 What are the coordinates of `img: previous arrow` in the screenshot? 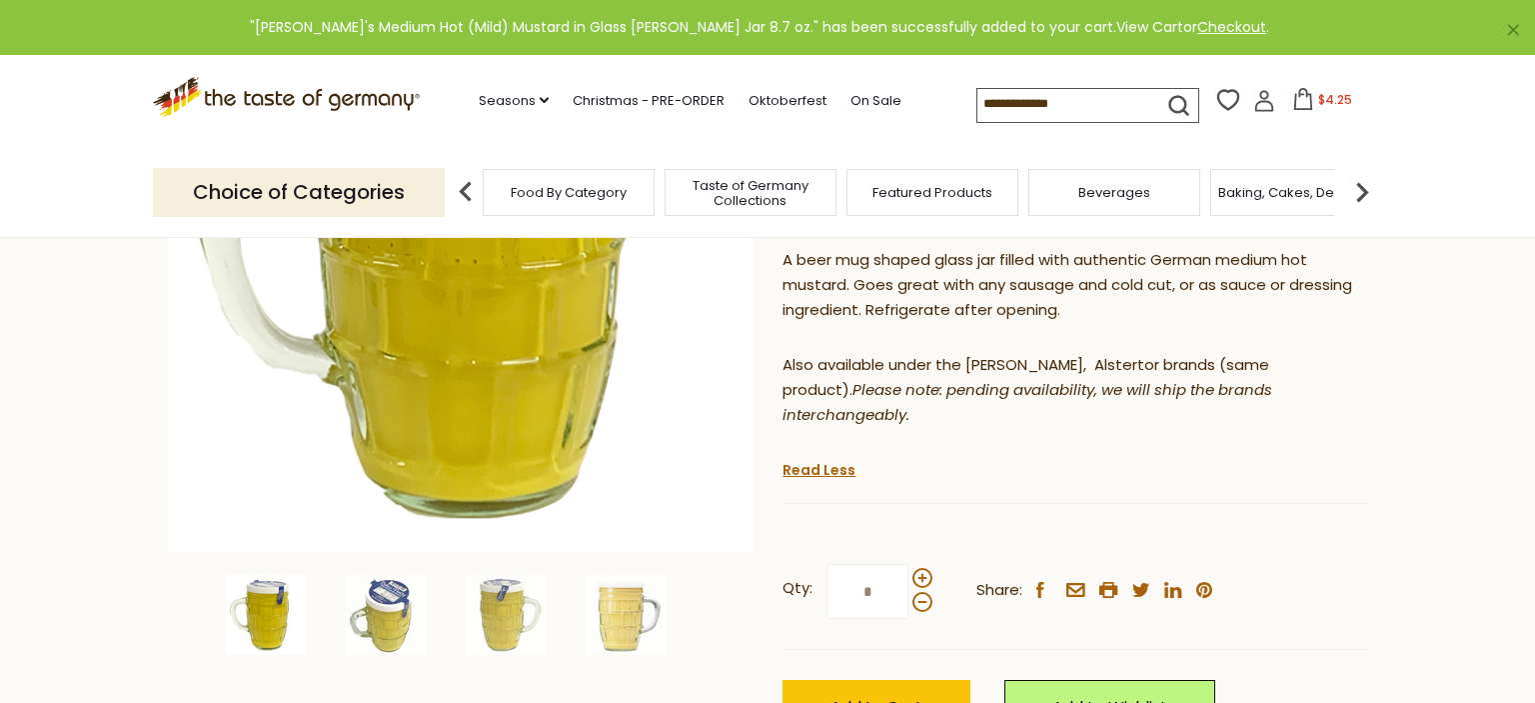 It's located at (466, 192).